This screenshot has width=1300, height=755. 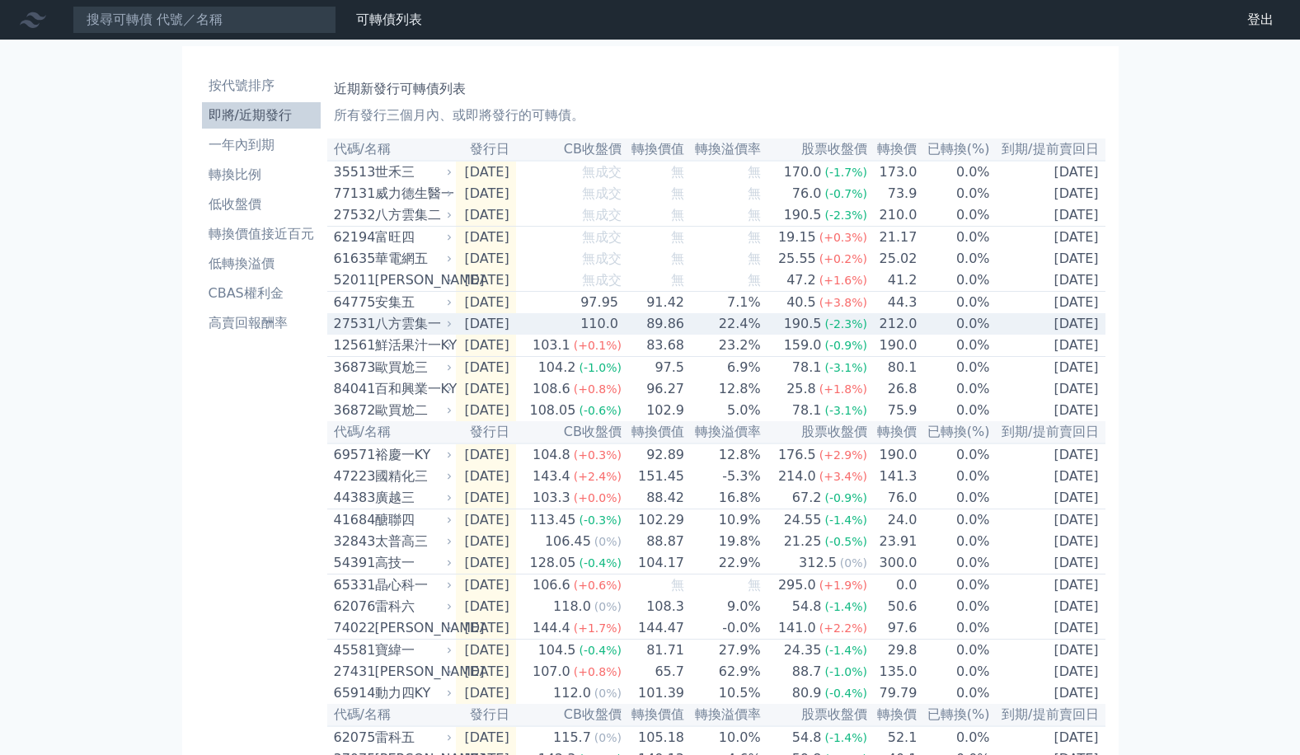 I want to click on span: (-1.7%), so click(x=846, y=172).